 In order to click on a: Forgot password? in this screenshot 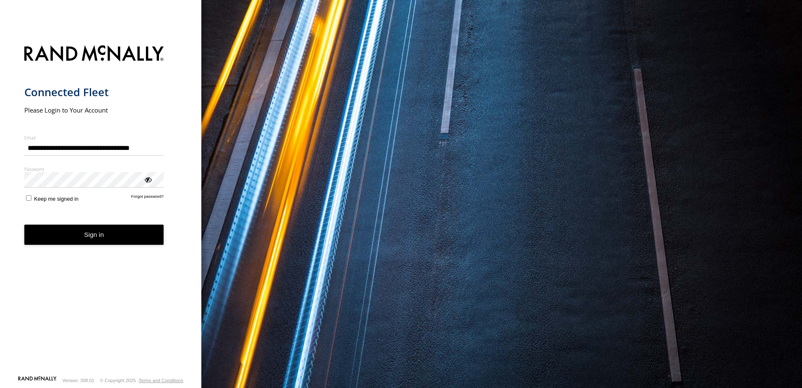, I will do `click(148, 198)`.